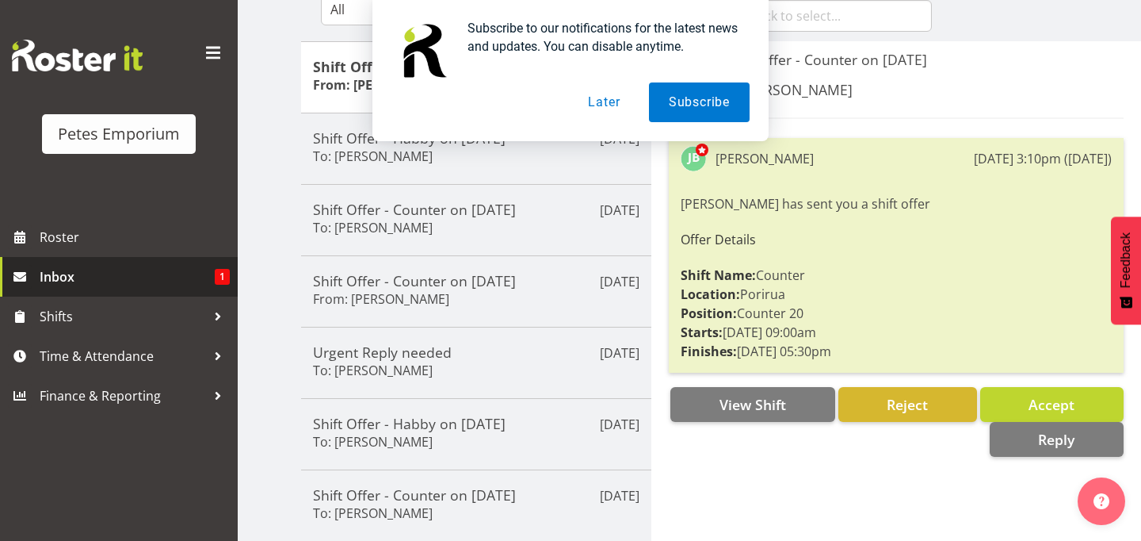 The height and width of the screenshot is (541, 1141). Describe the element at coordinates (135, 237) in the screenshot. I see `span: Roster` at that location.